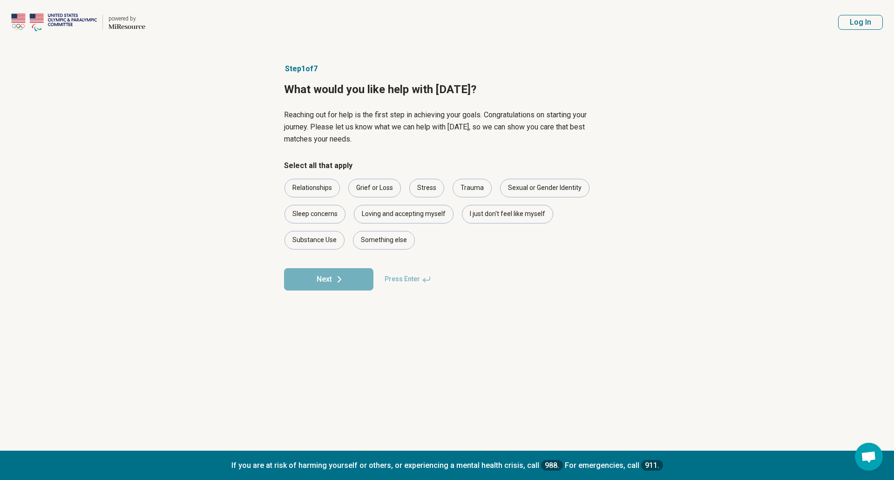 Image resolution: width=894 pixels, height=480 pixels. Describe the element at coordinates (508, 214) in the screenshot. I see `div: I just don't feel like myself` at that location.